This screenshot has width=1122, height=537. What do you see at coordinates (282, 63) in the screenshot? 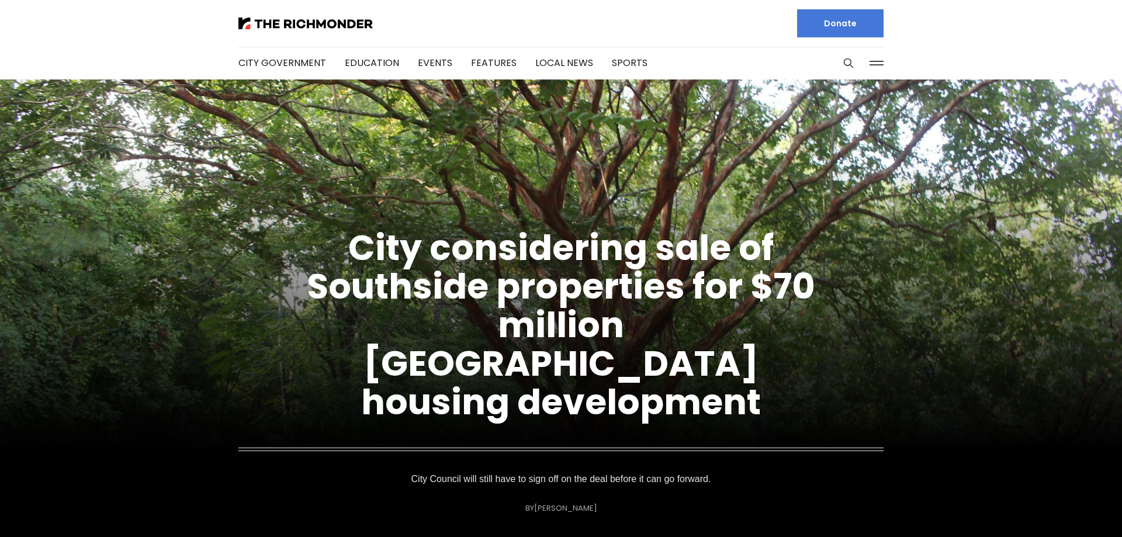
I see `a: City Government` at bounding box center [282, 63].